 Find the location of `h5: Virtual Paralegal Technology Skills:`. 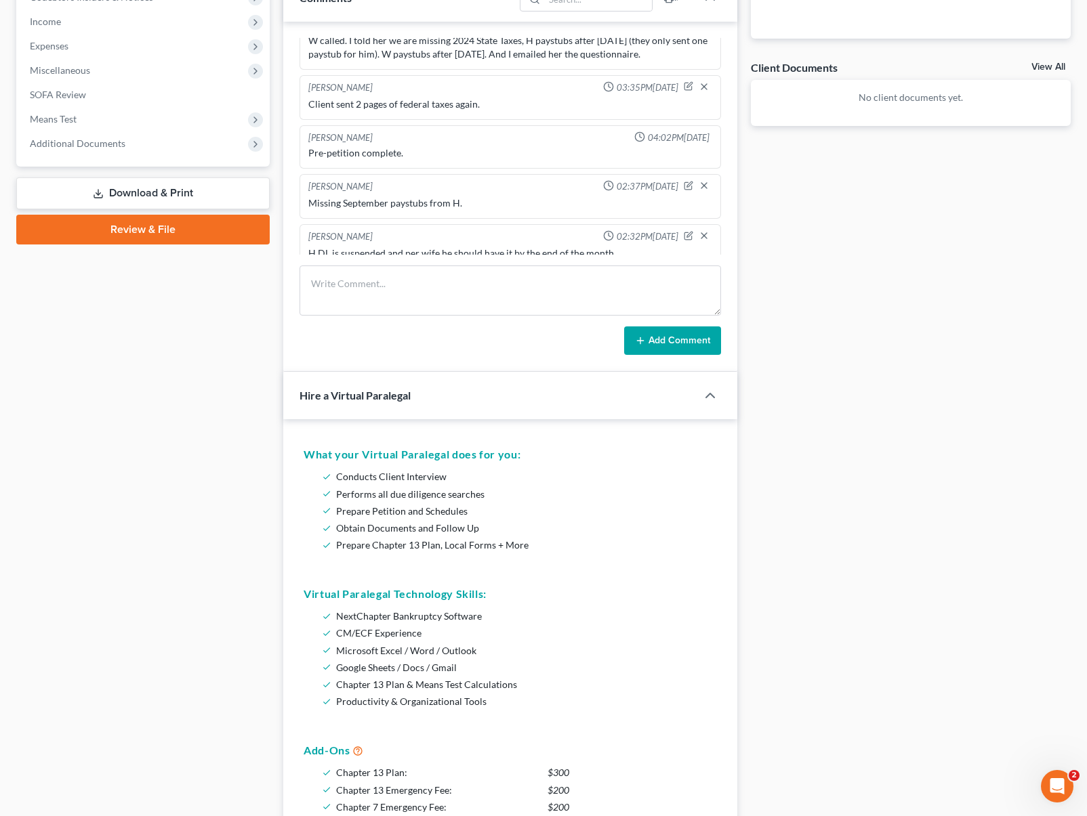

h5: Virtual Paralegal Technology Skills: is located at coordinates (510, 594).